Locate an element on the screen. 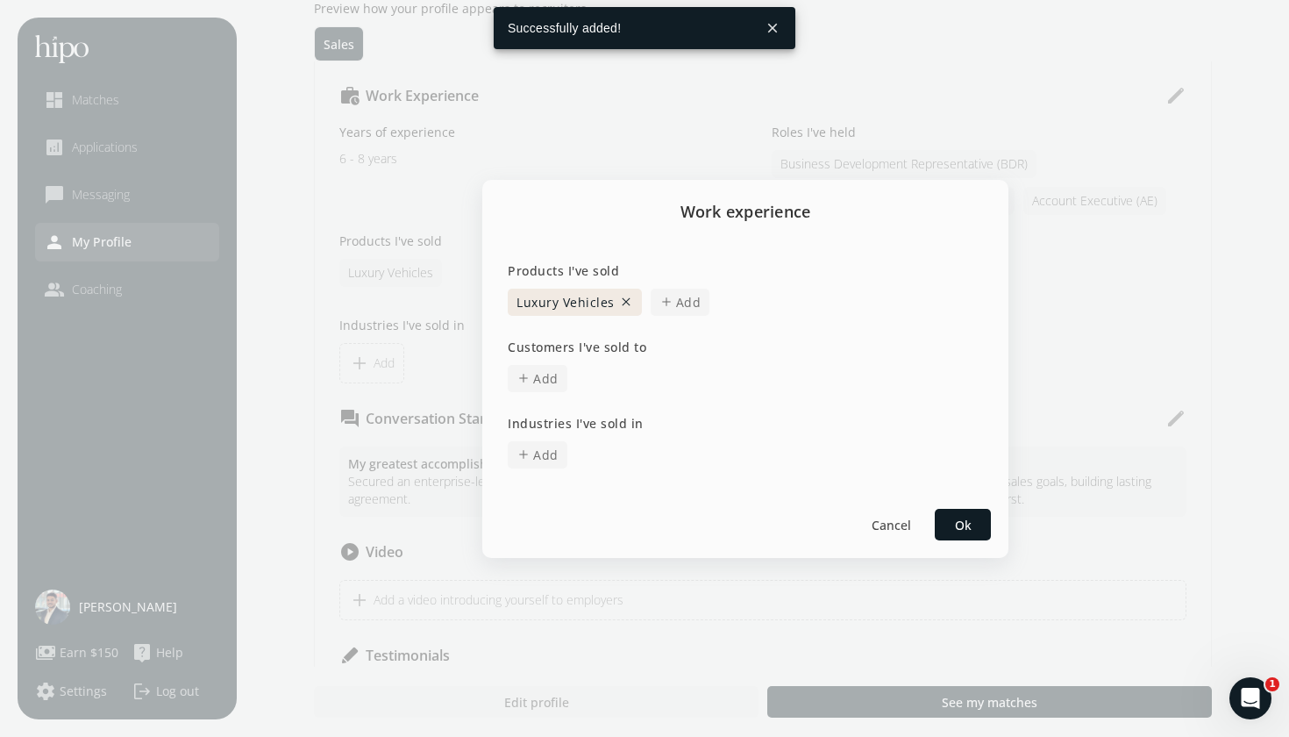  h1: Industries I've sold in is located at coordinates (747, 423).